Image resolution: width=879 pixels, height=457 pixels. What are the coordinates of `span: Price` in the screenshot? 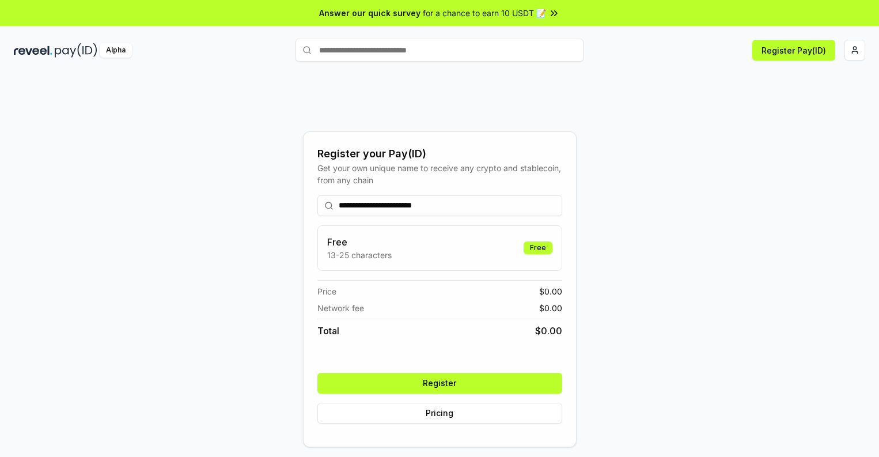 It's located at (326, 291).